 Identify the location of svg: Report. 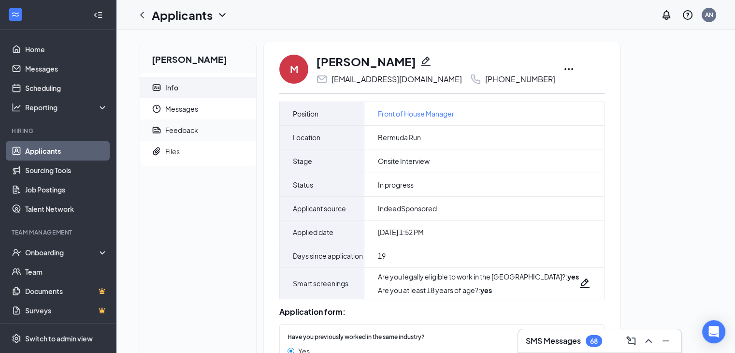
(156, 130).